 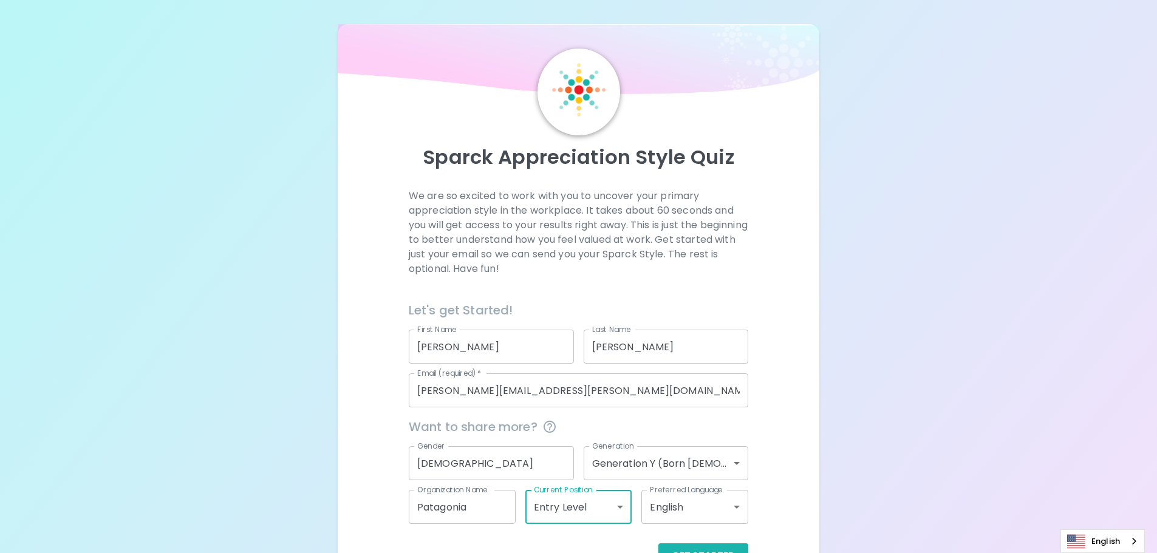 I want to click on label: Organization Name, so click(x=452, y=489).